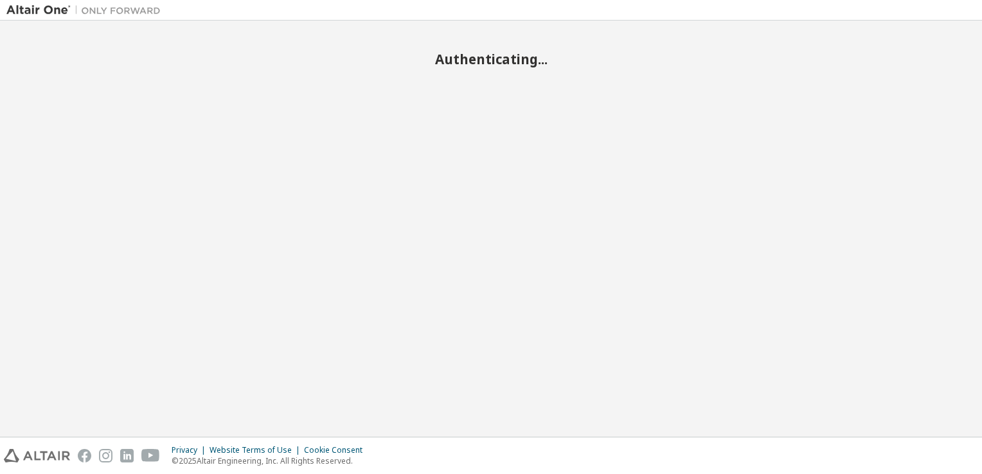 Image resolution: width=982 pixels, height=474 pixels. What do you see at coordinates (37, 456) in the screenshot?
I see `img: altair_logo.svg` at bounding box center [37, 456].